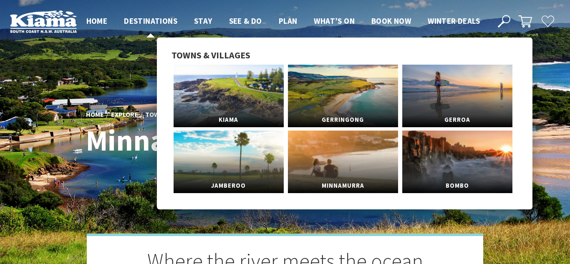 The image size is (570, 264). What do you see at coordinates (204, 140) in the screenshot?
I see `h1: Minnamurra` at bounding box center [204, 140].